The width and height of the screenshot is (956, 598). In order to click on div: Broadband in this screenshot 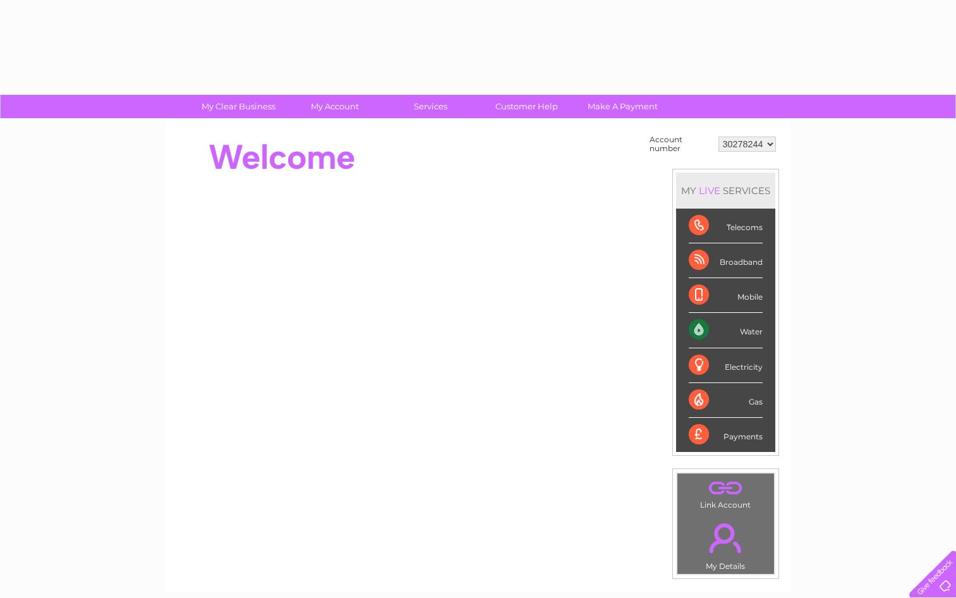, I will do `click(725, 260)`.